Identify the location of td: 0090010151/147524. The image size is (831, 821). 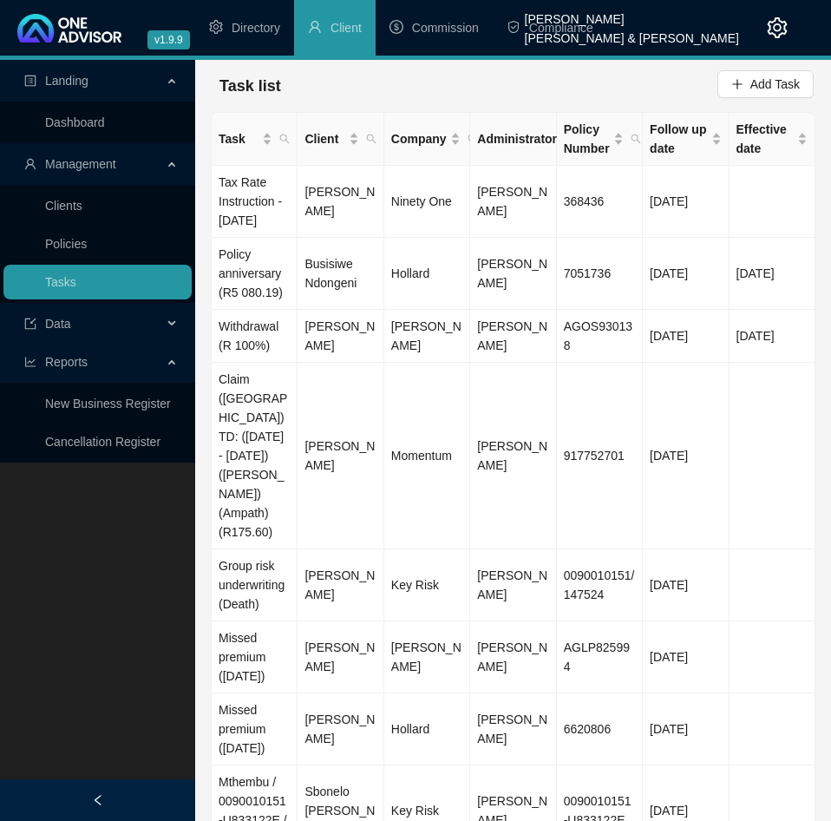
(600, 585).